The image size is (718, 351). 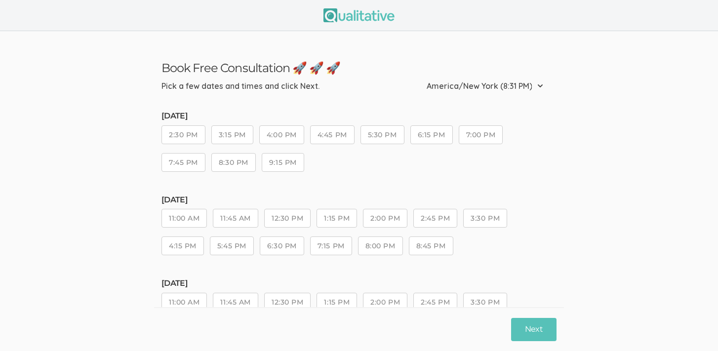 I want to click on button: 9:15 PM, so click(x=283, y=163).